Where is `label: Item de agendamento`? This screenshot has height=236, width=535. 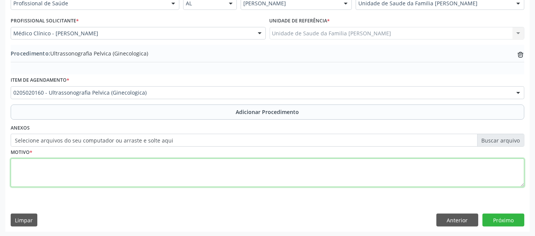
label: Item de agendamento is located at coordinates (40, 80).